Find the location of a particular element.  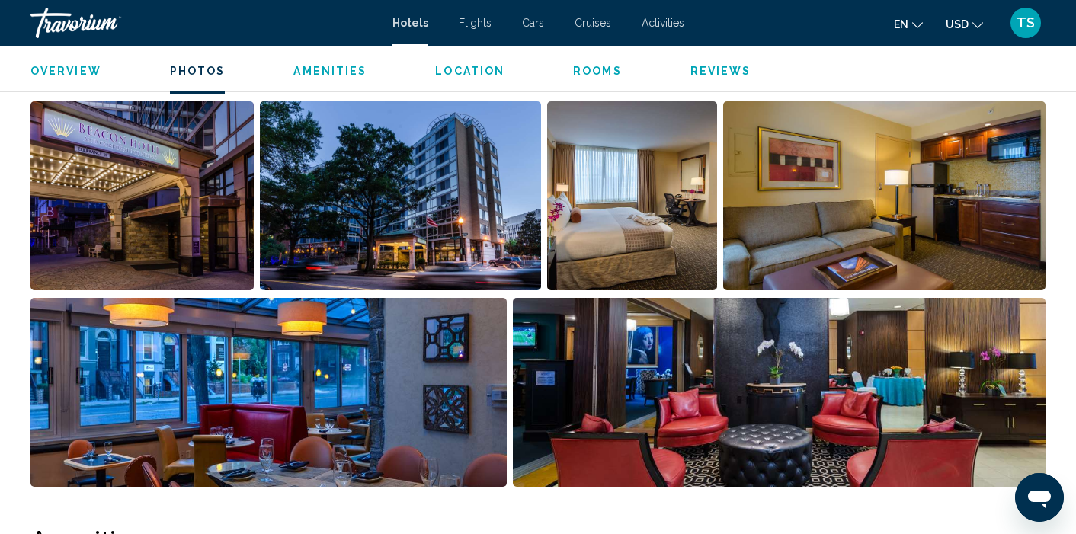

a: Flights is located at coordinates (475, 23).